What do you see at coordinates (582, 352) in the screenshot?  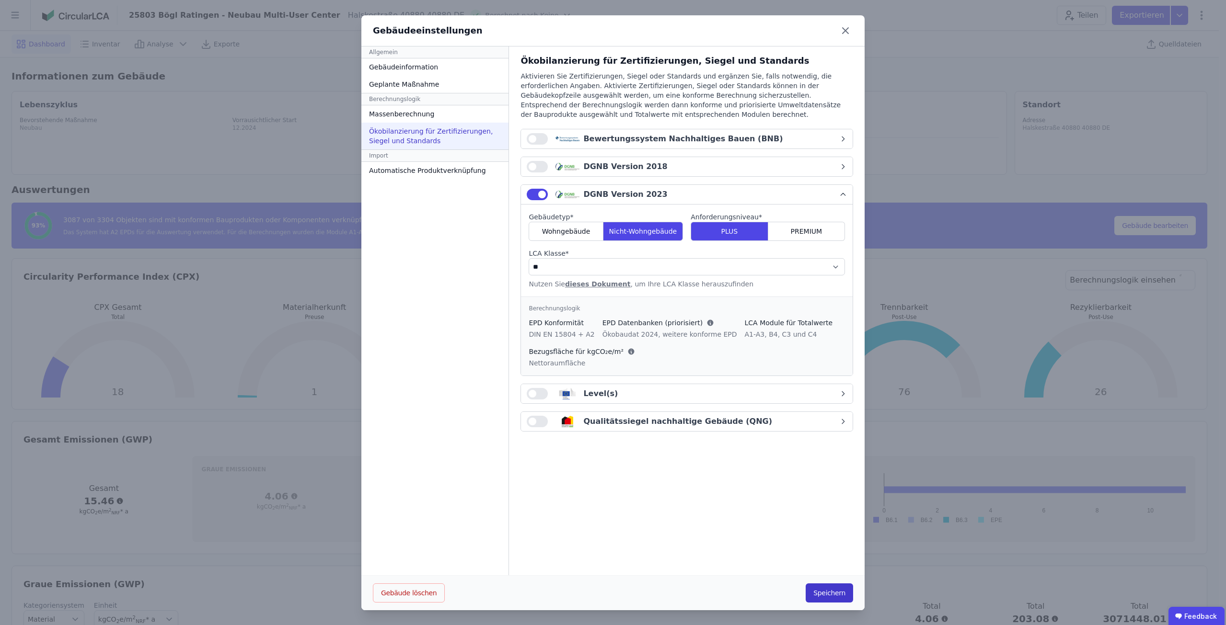 I see `div: Bezugsfläche für kgCO₂e/m²` at bounding box center [582, 352].